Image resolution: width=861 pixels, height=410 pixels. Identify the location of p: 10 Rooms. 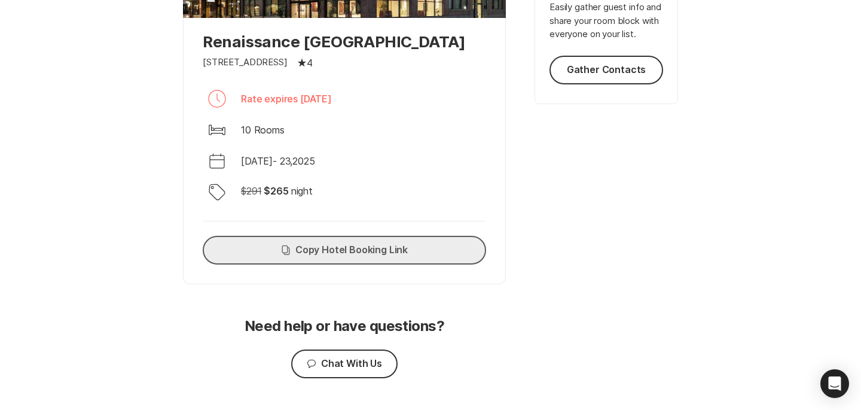
(263, 130).